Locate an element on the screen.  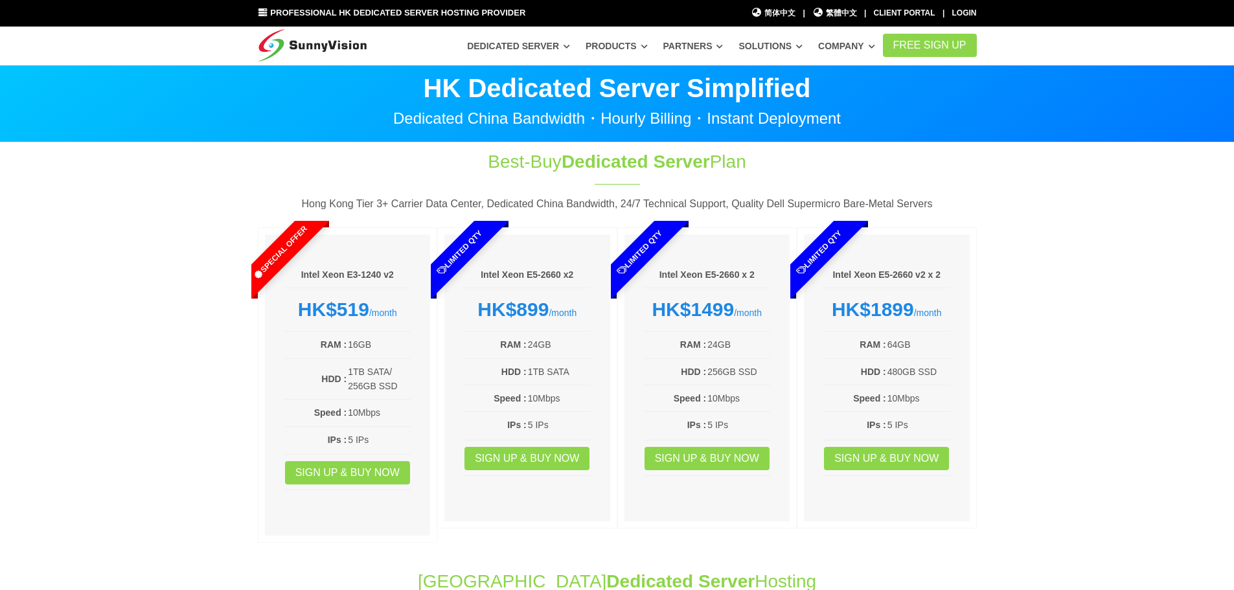
h6: Intel Xeon E5-2660 x 2 is located at coordinates (708, 275).